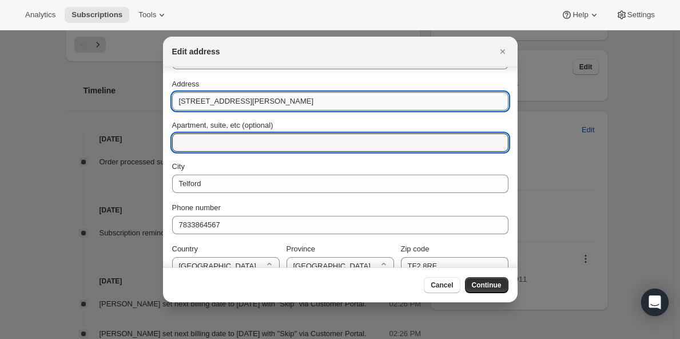  Describe the element at coordinates (655, 302) in the screenshot. I see `div: Open Intercom Messenger` at that location.